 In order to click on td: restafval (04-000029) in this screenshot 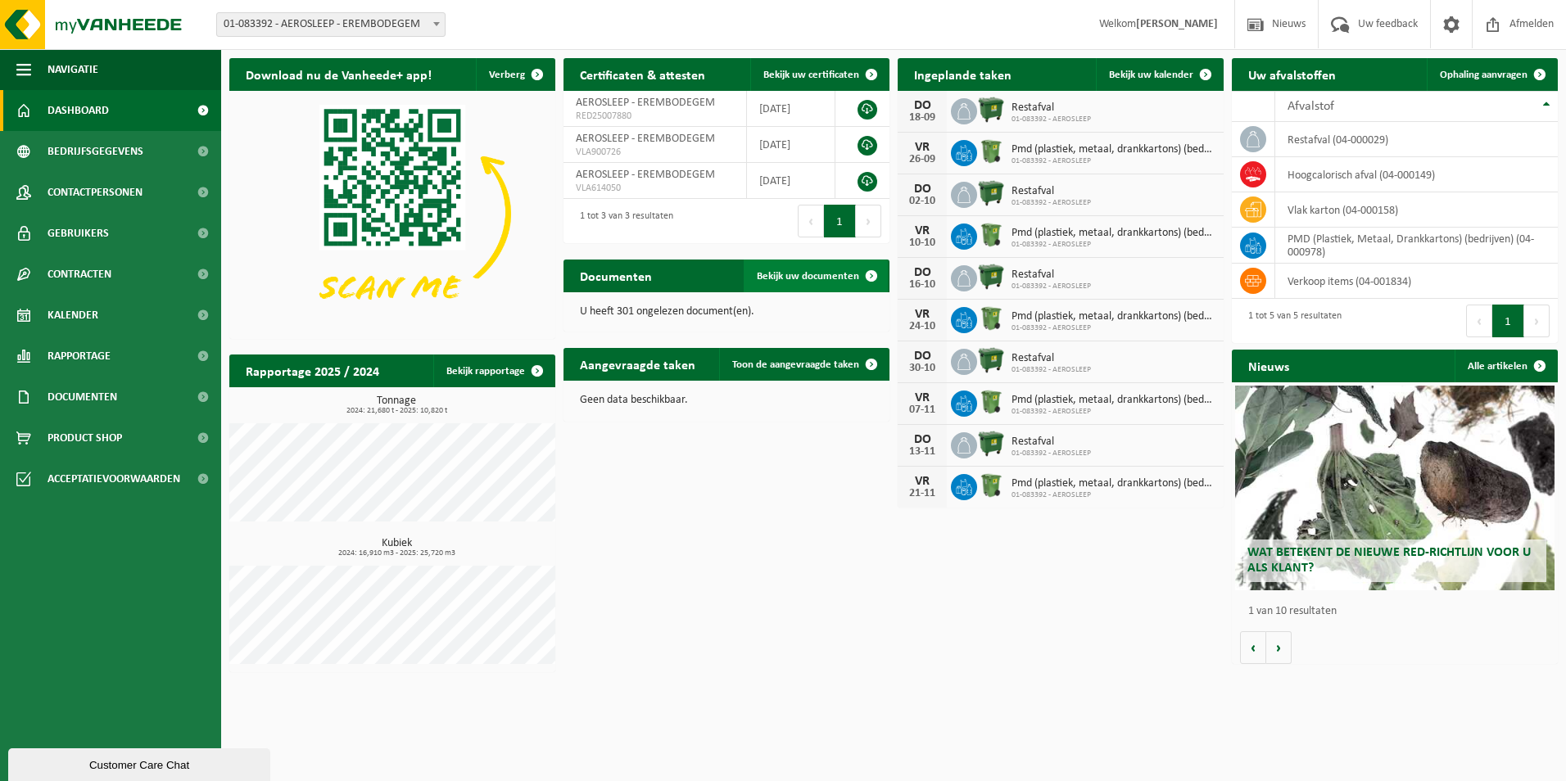, I will do `click(1416, 139)`.